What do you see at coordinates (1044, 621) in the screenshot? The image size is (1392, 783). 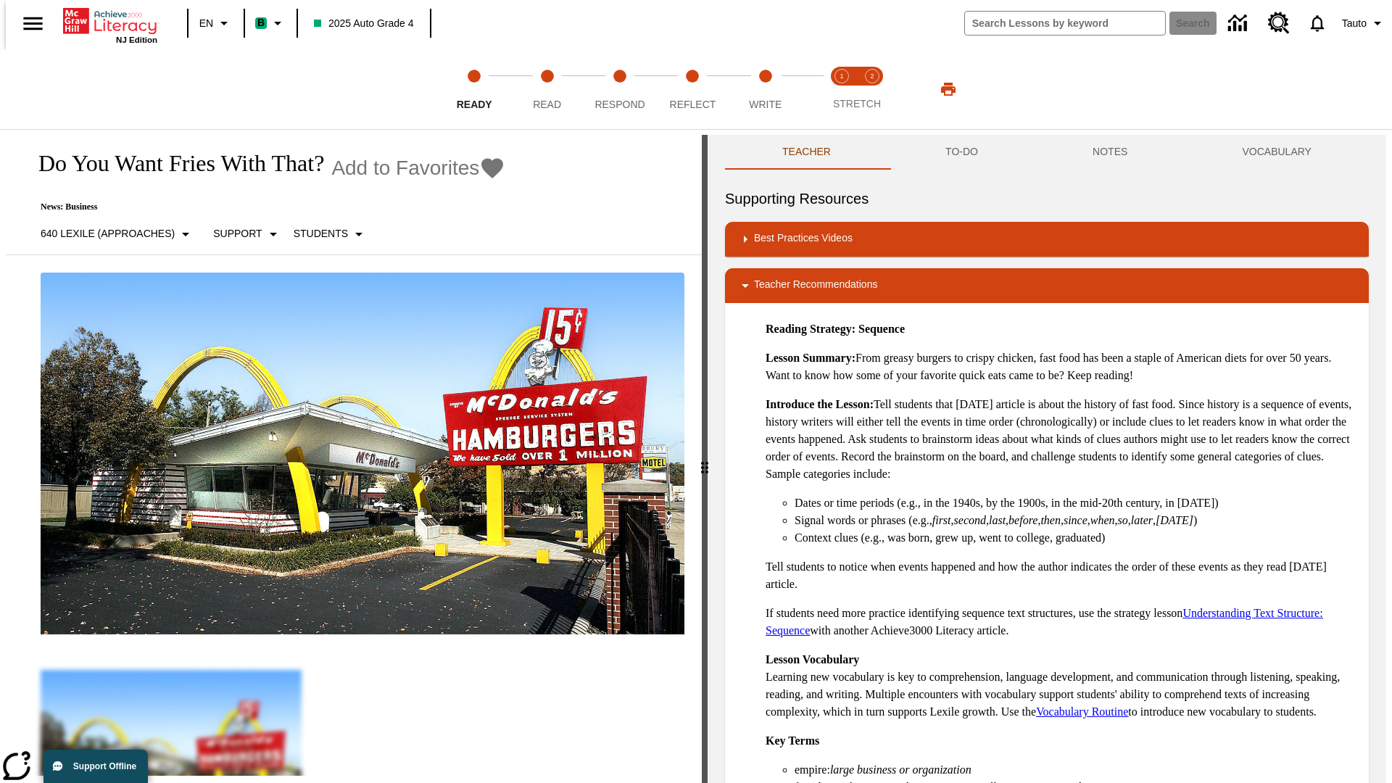 I see `u: Understanding Text Structure: Sequence` at bounding box center [1044, 621].